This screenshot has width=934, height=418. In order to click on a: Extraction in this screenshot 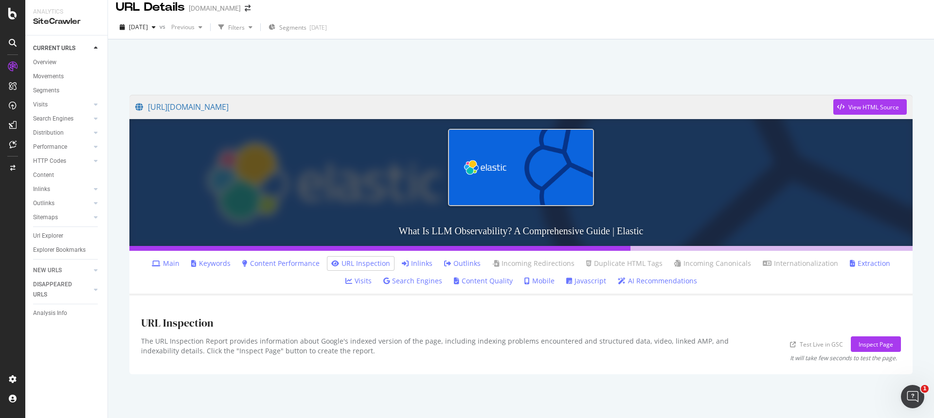, I will do `click(870, 264)`.